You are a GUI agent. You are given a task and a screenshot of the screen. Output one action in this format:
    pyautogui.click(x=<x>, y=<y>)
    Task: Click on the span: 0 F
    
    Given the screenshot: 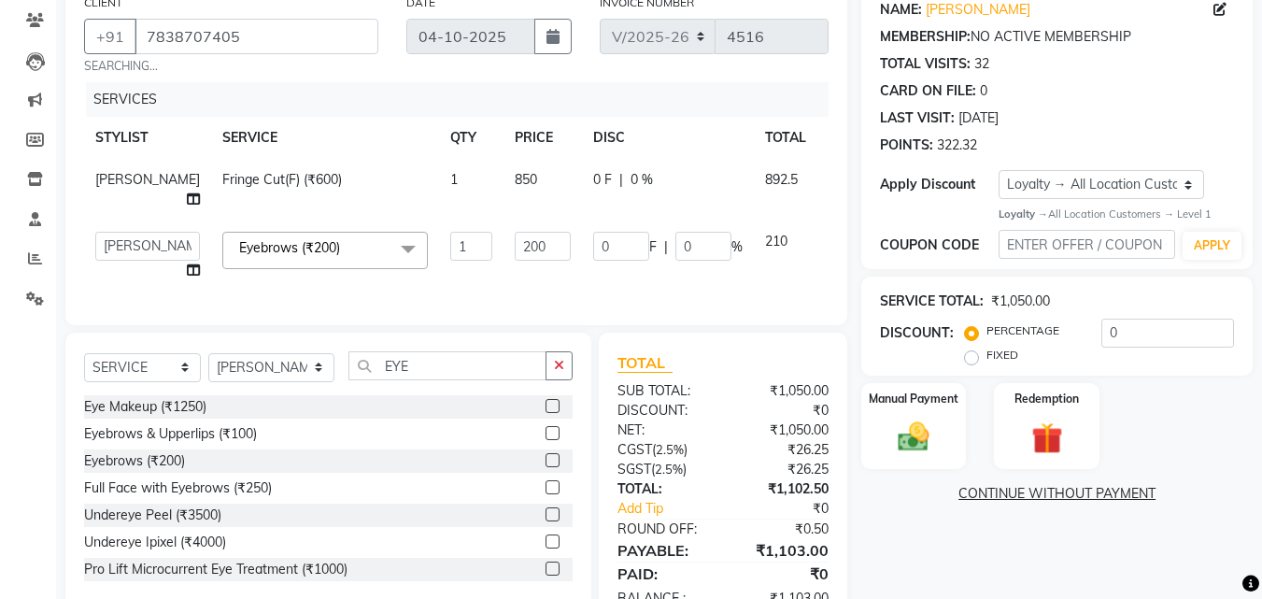 What is the action you would take?
    pyautogui.click(x=603, y=179)
    